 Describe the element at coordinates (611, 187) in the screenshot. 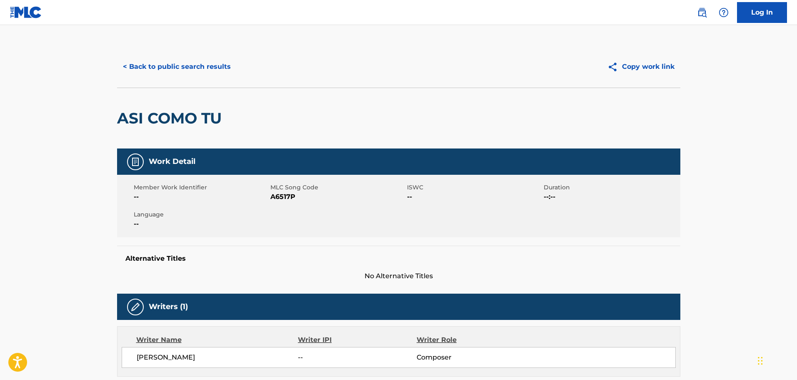

I see `span: Duration` at that location.